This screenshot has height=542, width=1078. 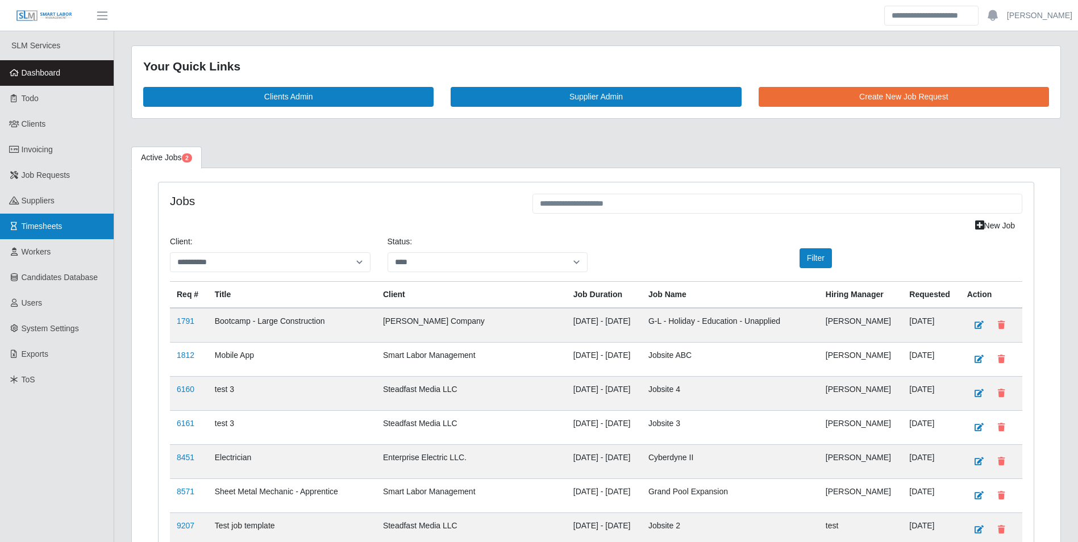 What do you see at coordinates (185, 492) in the screenshot?
I see `a: 8571` at bounding box center [185, 492].